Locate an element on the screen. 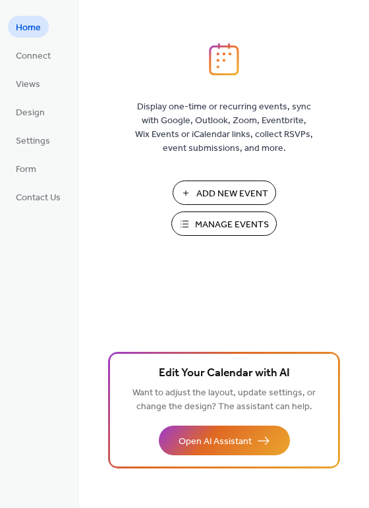 This screenshot has width=369, height=508. span: Form is located at coordinates (26, 169).